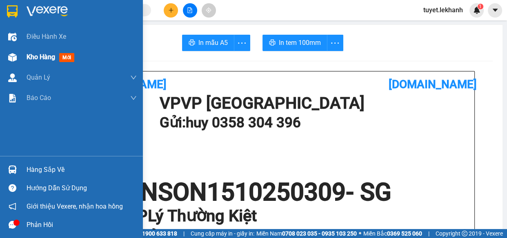  I want to click on span: Gửi:, so click(13, 12).